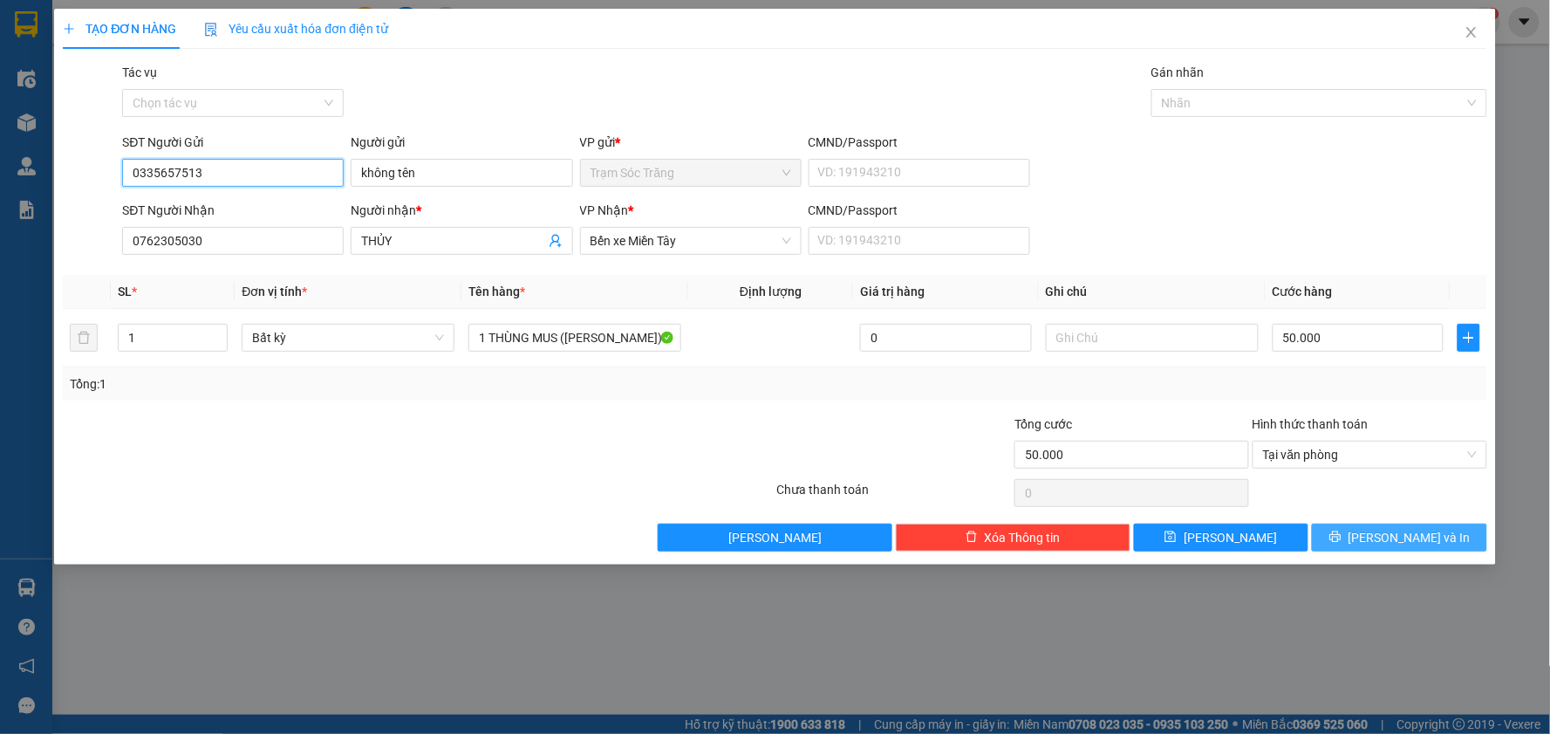 This screenshot has height=734, width=1550. I want to click on span: save, so click(1171, 537).